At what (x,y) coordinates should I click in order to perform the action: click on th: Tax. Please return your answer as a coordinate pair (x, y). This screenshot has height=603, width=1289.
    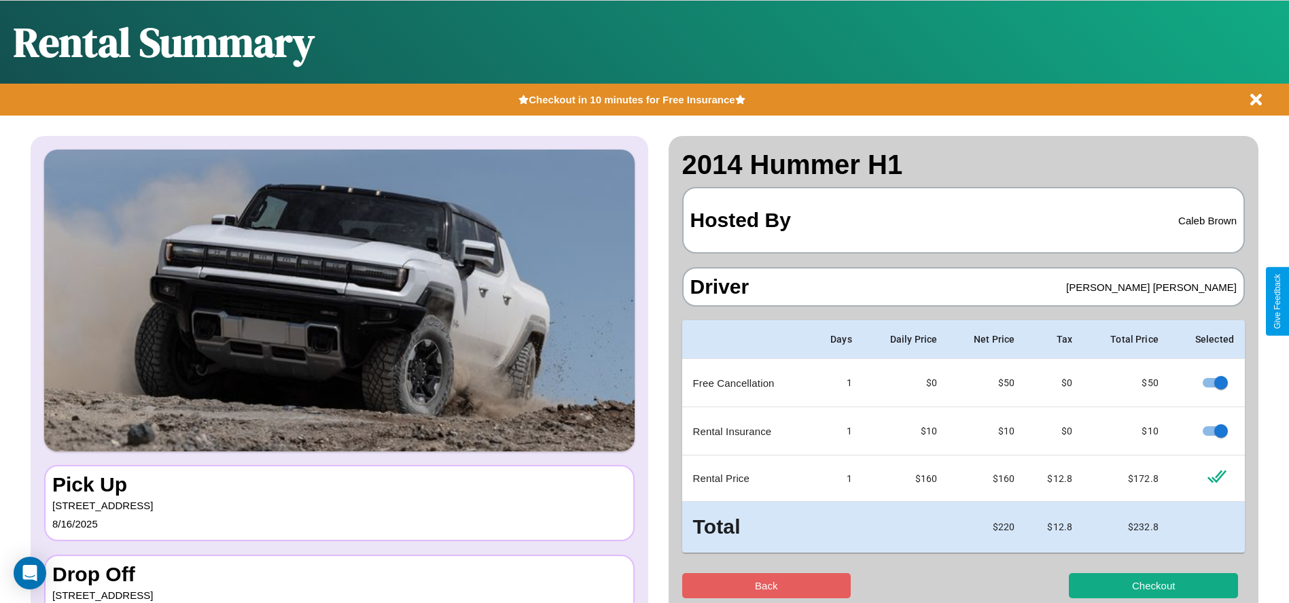
    Looking at the image, I should click on (1054, 339).